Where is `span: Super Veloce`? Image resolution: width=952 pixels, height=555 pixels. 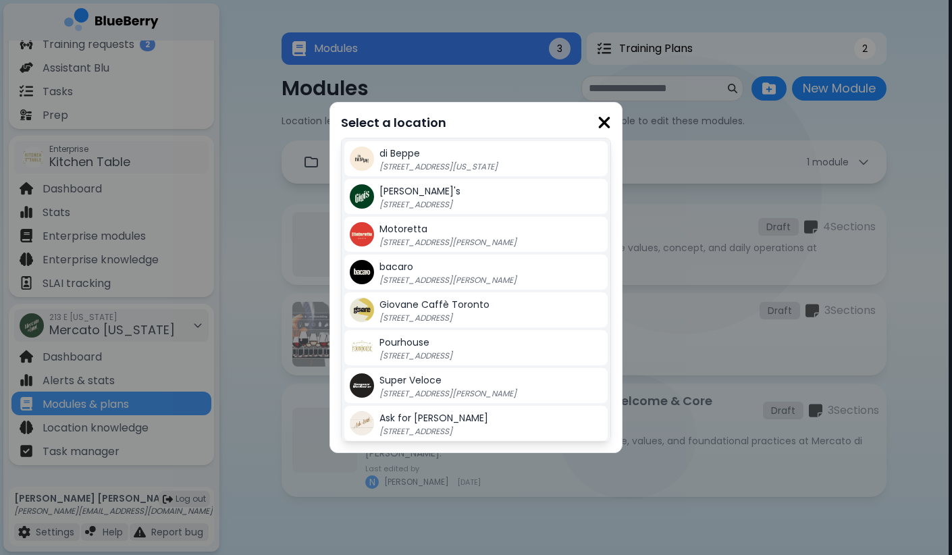
span: Super Veloce is located at coordinates (410, 380).